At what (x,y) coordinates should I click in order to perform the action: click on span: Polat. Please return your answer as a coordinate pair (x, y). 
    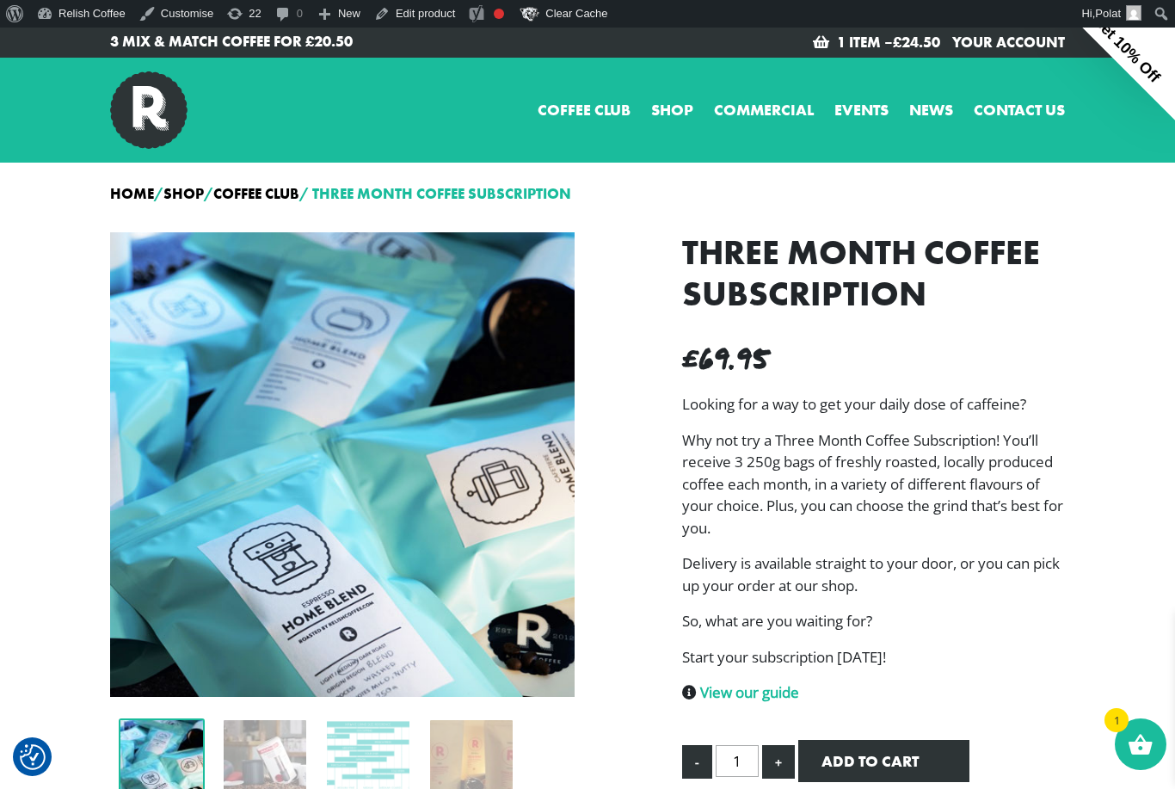
    Looking at the image, I should click on (1108, 13).